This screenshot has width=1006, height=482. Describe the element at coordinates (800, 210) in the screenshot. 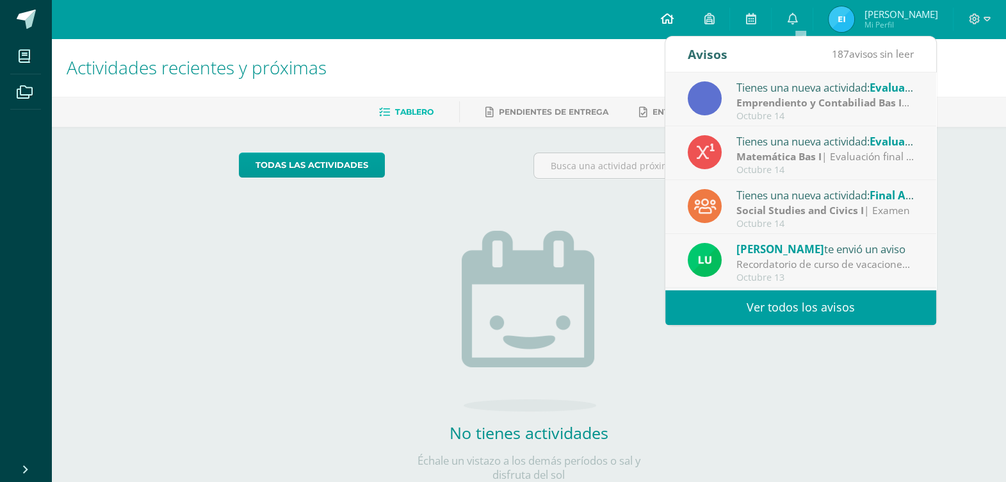

I see `strong: Social Studies and Civics I` at that location.